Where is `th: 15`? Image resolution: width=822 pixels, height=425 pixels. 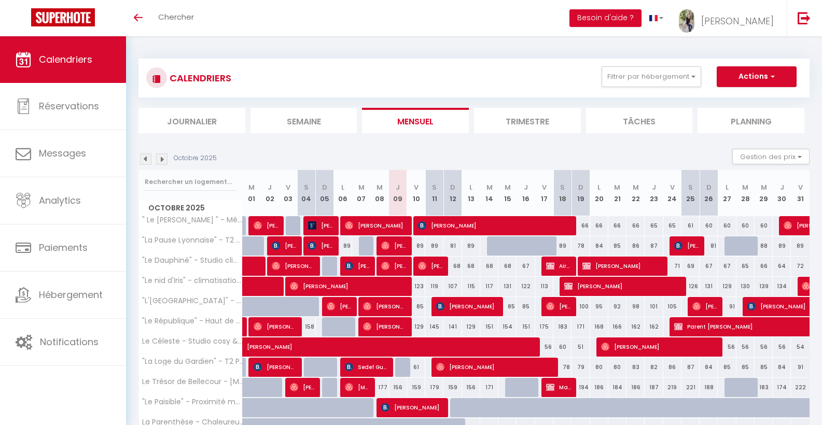 th: 15 is located at coordinates (507, 193).